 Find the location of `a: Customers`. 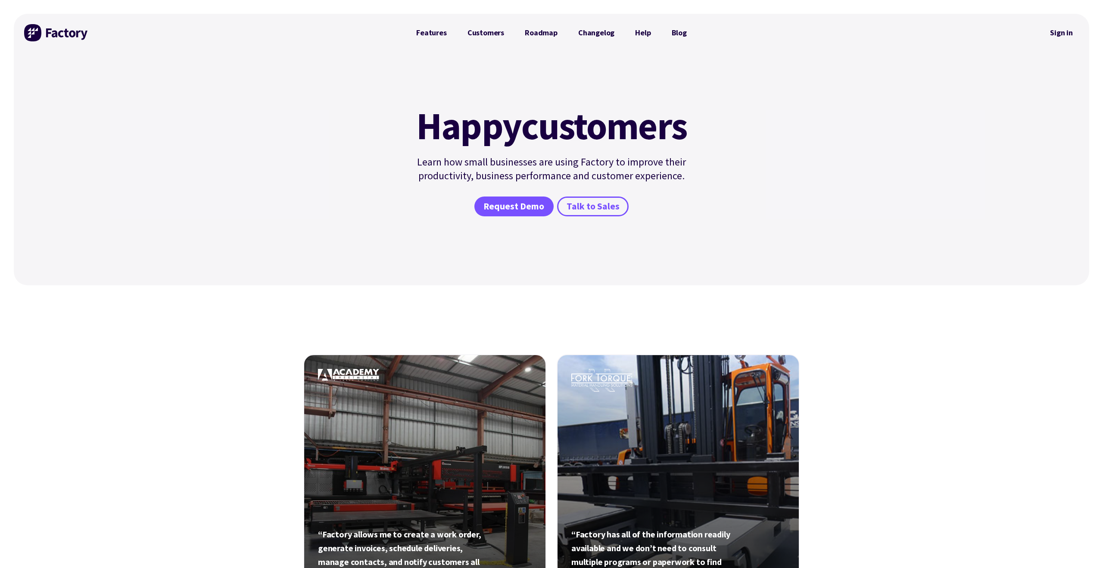

a: Customers is located at coordinates (486, 33).